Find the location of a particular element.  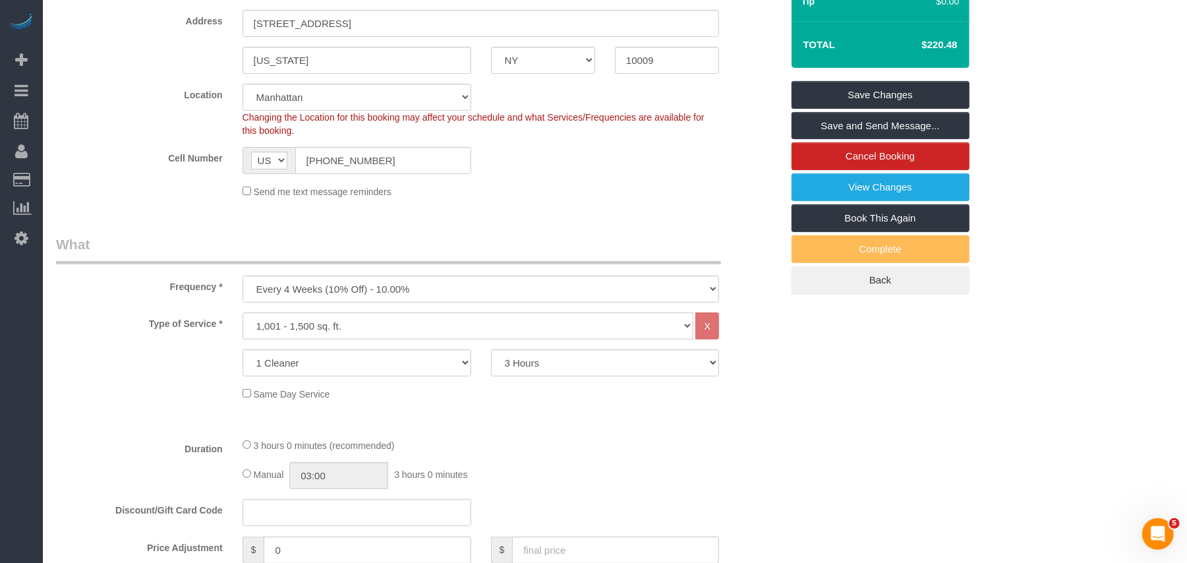

span: 3 hours 0 minutes is located at coordinates (430, 474).